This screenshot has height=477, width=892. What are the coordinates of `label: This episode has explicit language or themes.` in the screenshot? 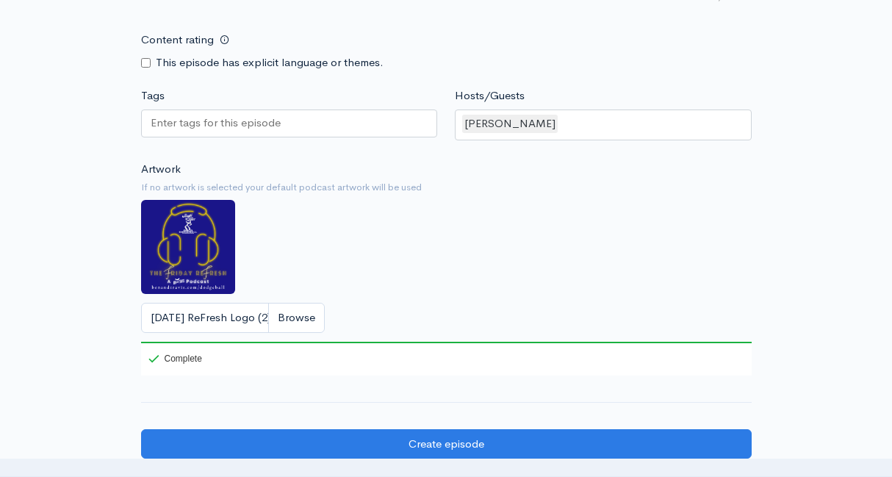 It's located at (270, 62).